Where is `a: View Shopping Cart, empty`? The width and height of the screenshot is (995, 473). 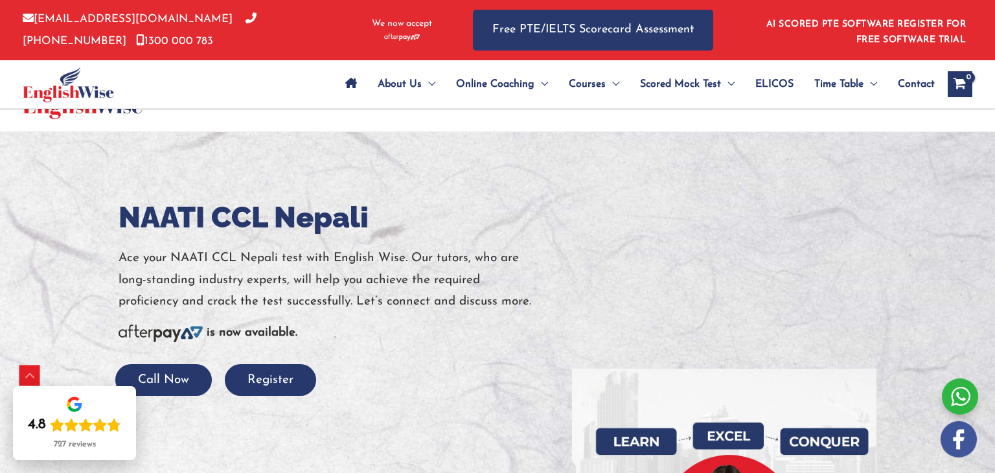 a: View Shopping Cart, empty is located at coordinates (960, 84).